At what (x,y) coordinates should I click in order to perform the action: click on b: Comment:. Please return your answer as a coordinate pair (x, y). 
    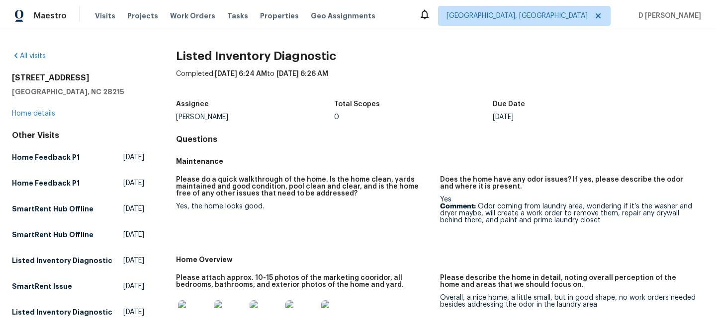
    Looking at the image, I should click on (458, 207).